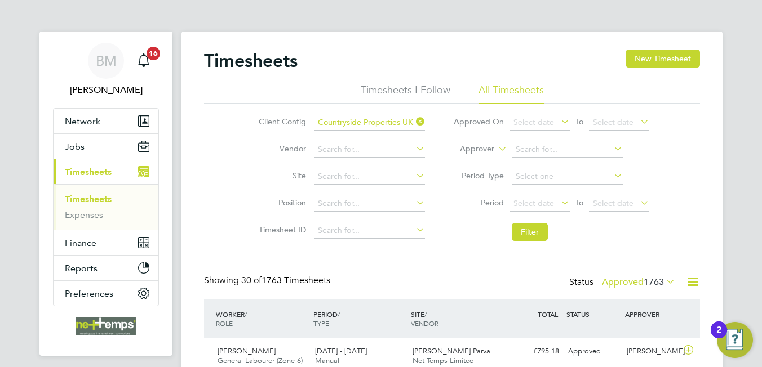 The image size is (762, 367). Describe the element at coordinates (281, 176) in the screenshot. I see `label: Site` at that location.